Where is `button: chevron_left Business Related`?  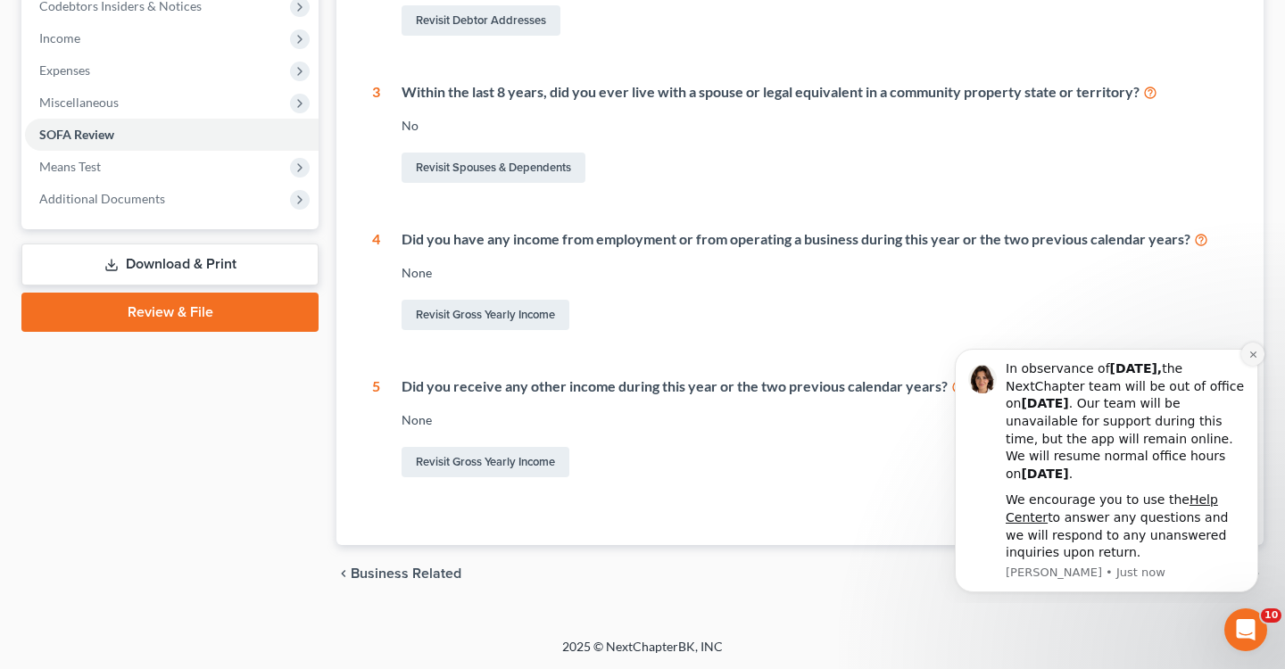 button: chevron_left Business Related is located at coordinates (399, 574).